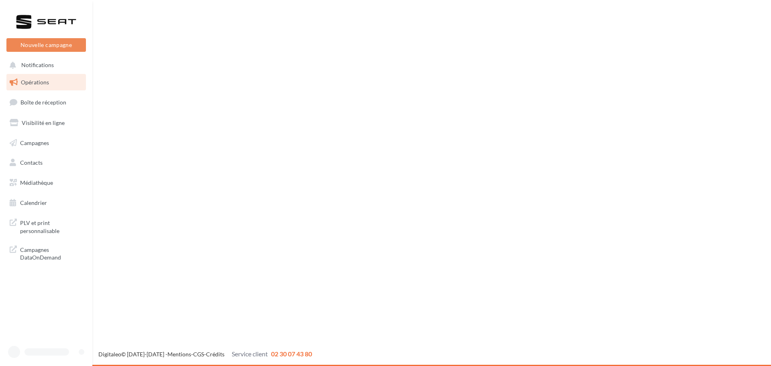 The width and height of the screenshot is (771, 366). What do you see at coordinates (43, 123) in the screenshot?
I see `span: Visibilité en ligne` at bounding box center [43, 123].